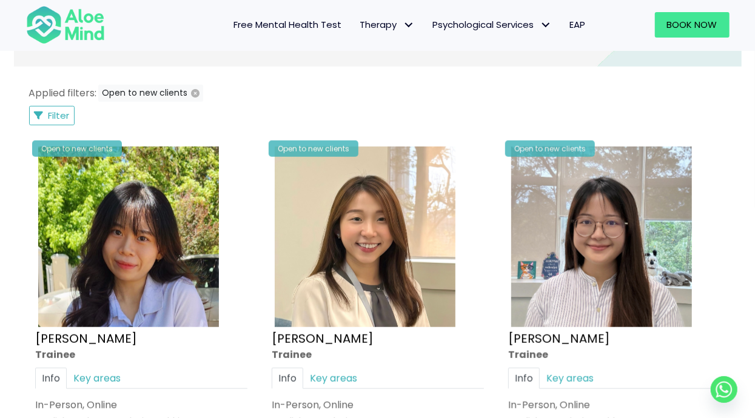 The image size is (755, 418). What do you see at coordinates (578, 25) in the screenshot?
I see `a: EAP` at bounding box center [578, 25].